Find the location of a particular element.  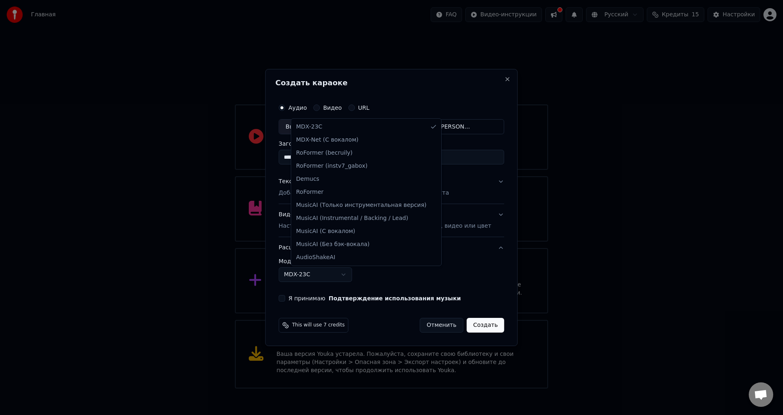

span: MDX-23C is located at coordinates (309, 127).